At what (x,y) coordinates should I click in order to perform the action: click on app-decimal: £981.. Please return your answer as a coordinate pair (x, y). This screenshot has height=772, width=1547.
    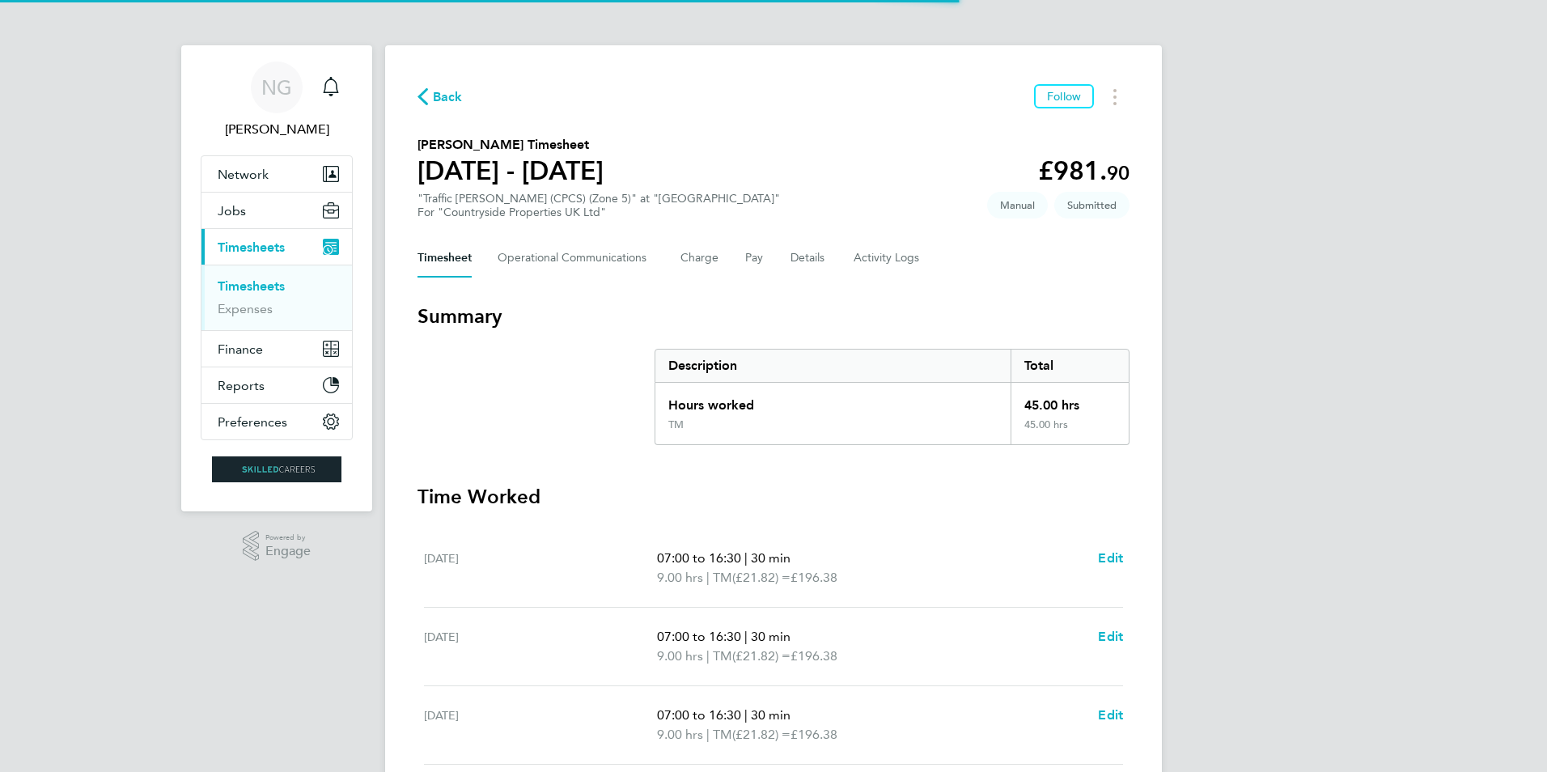
    Looking at the image, I should click on (1083, 171).